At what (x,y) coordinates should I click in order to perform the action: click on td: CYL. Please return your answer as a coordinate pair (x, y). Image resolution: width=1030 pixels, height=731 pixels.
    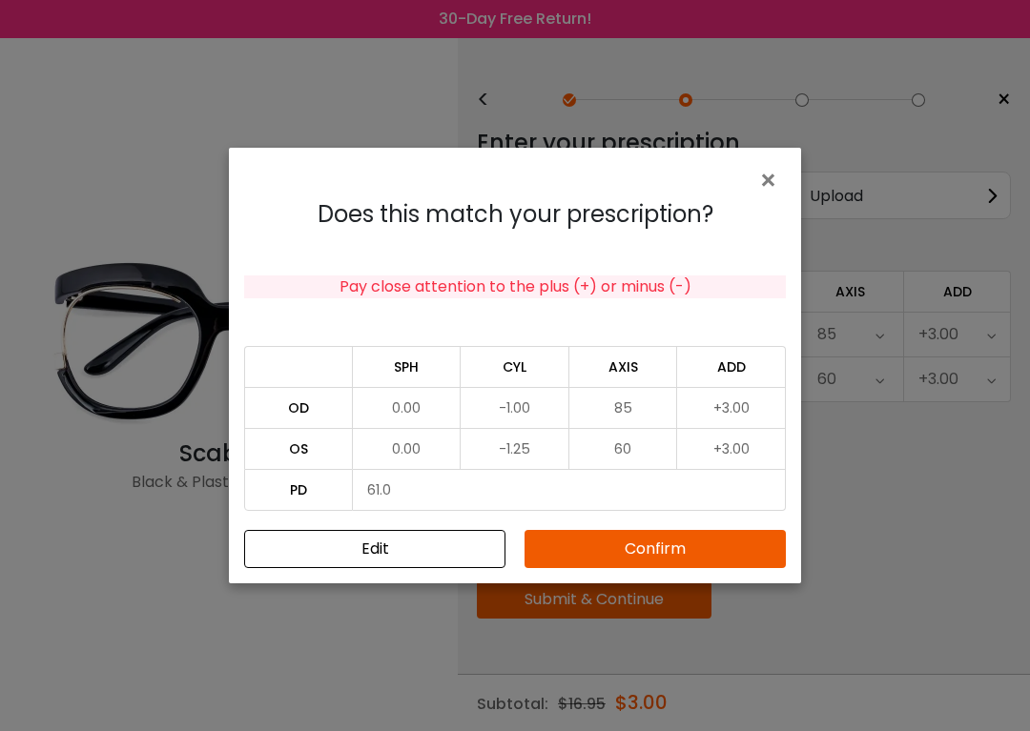
    Looking at the image, I should click on (515, 366).